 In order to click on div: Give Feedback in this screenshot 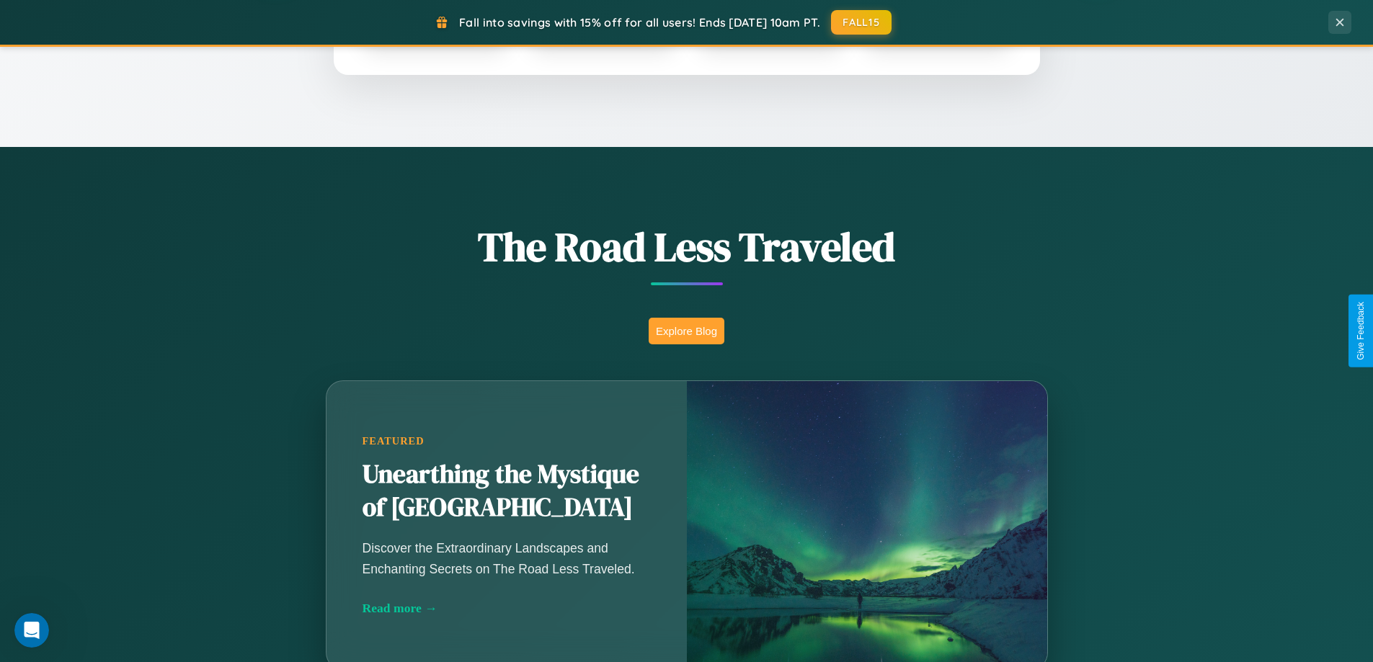, I will do `click(1361, 331)`.